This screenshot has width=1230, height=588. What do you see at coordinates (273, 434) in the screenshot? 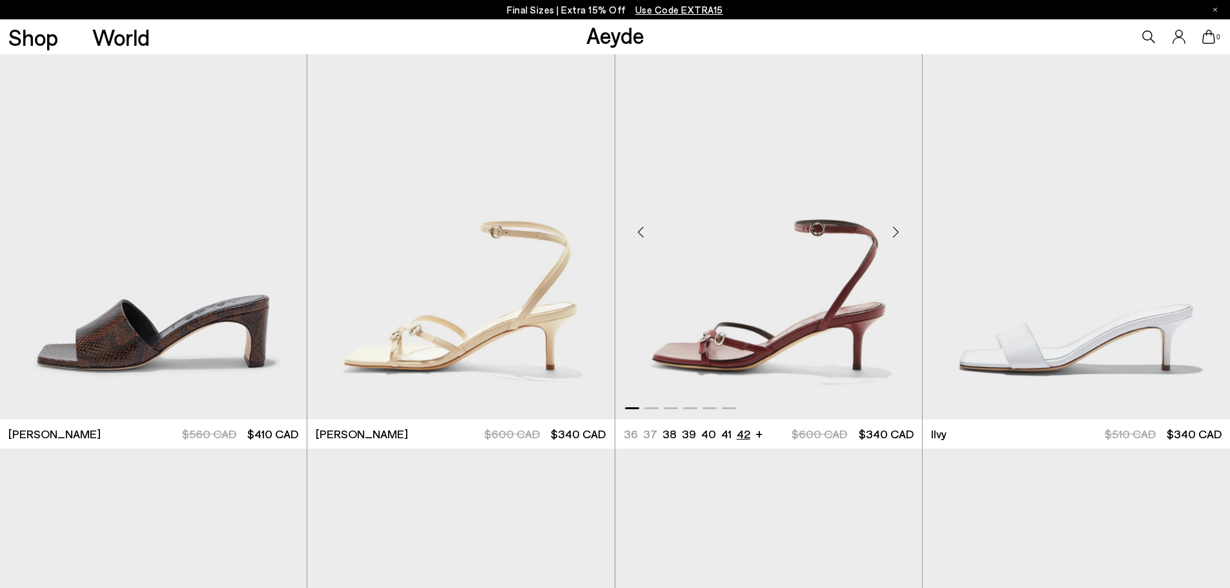
I see `span: $410 CAD` at bounding box center [273, 434].